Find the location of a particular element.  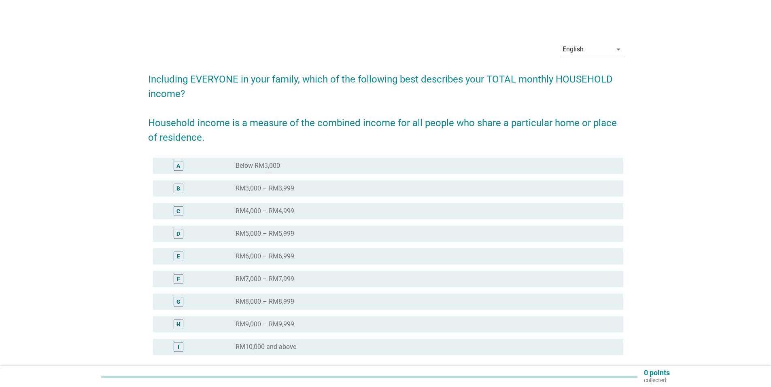

div: A is located at coordinates (178, 166).